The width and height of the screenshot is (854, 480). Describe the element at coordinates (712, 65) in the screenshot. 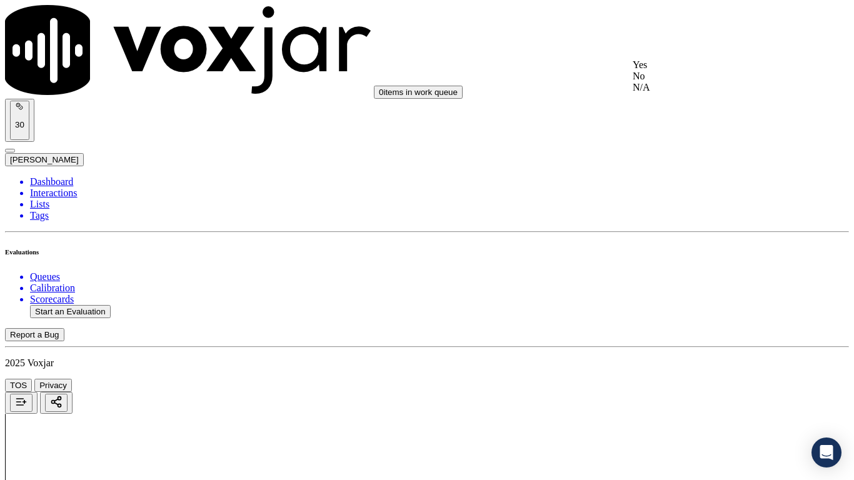

I see `div: Yes` at that location.